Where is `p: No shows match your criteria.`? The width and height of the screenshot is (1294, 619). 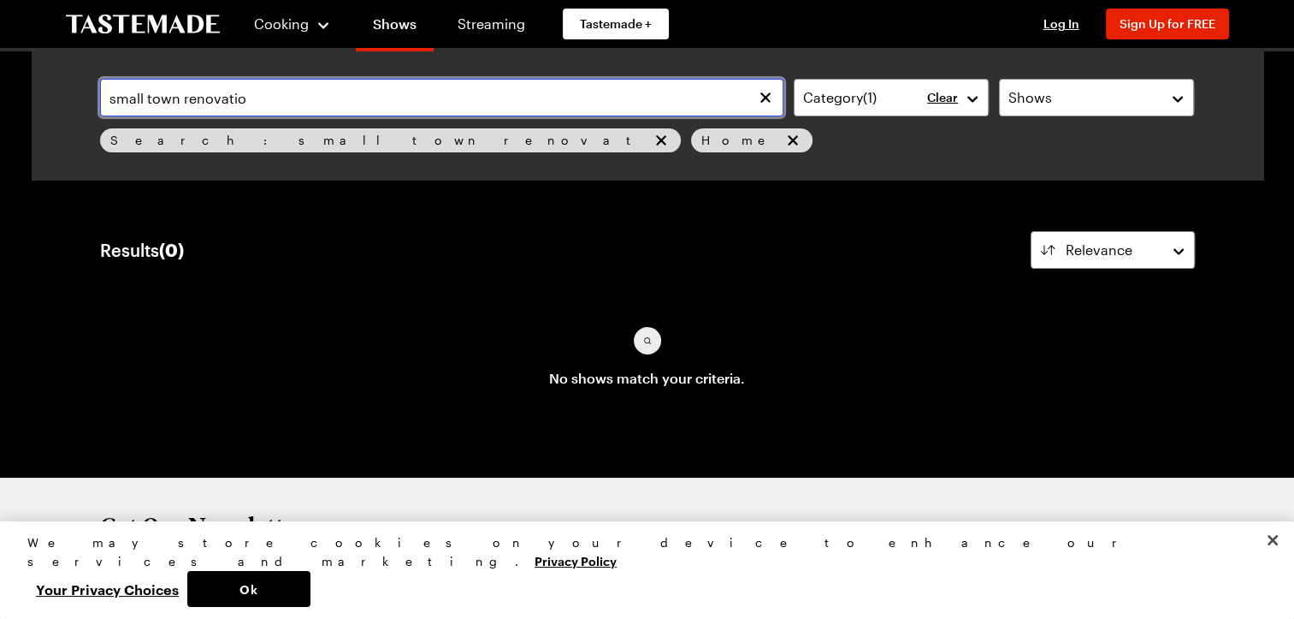
p: No shows match your criteria. is located at coordinates (647, 378).